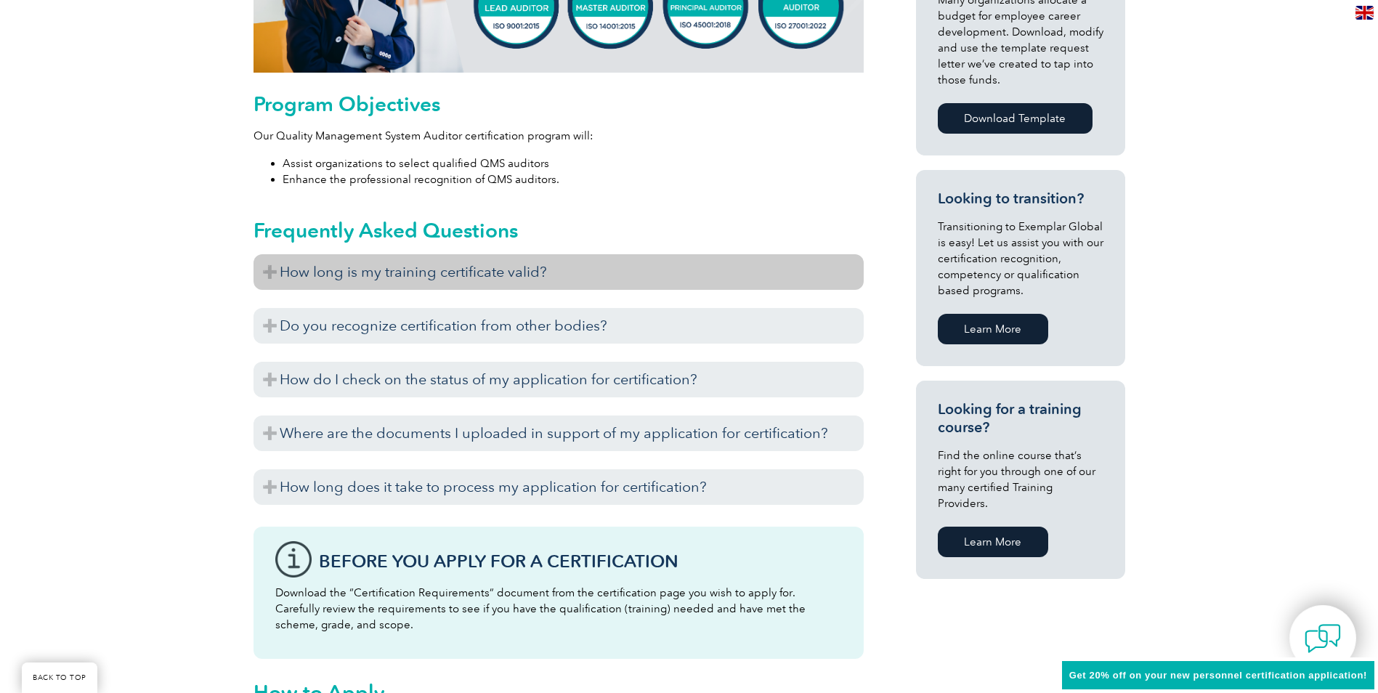 This screenshot has height=693, width=1378. Describe the element at coordinates (573, 163) in the screenshot. I see `li: Assist organizations to select qualified QMS auditors` at that location.